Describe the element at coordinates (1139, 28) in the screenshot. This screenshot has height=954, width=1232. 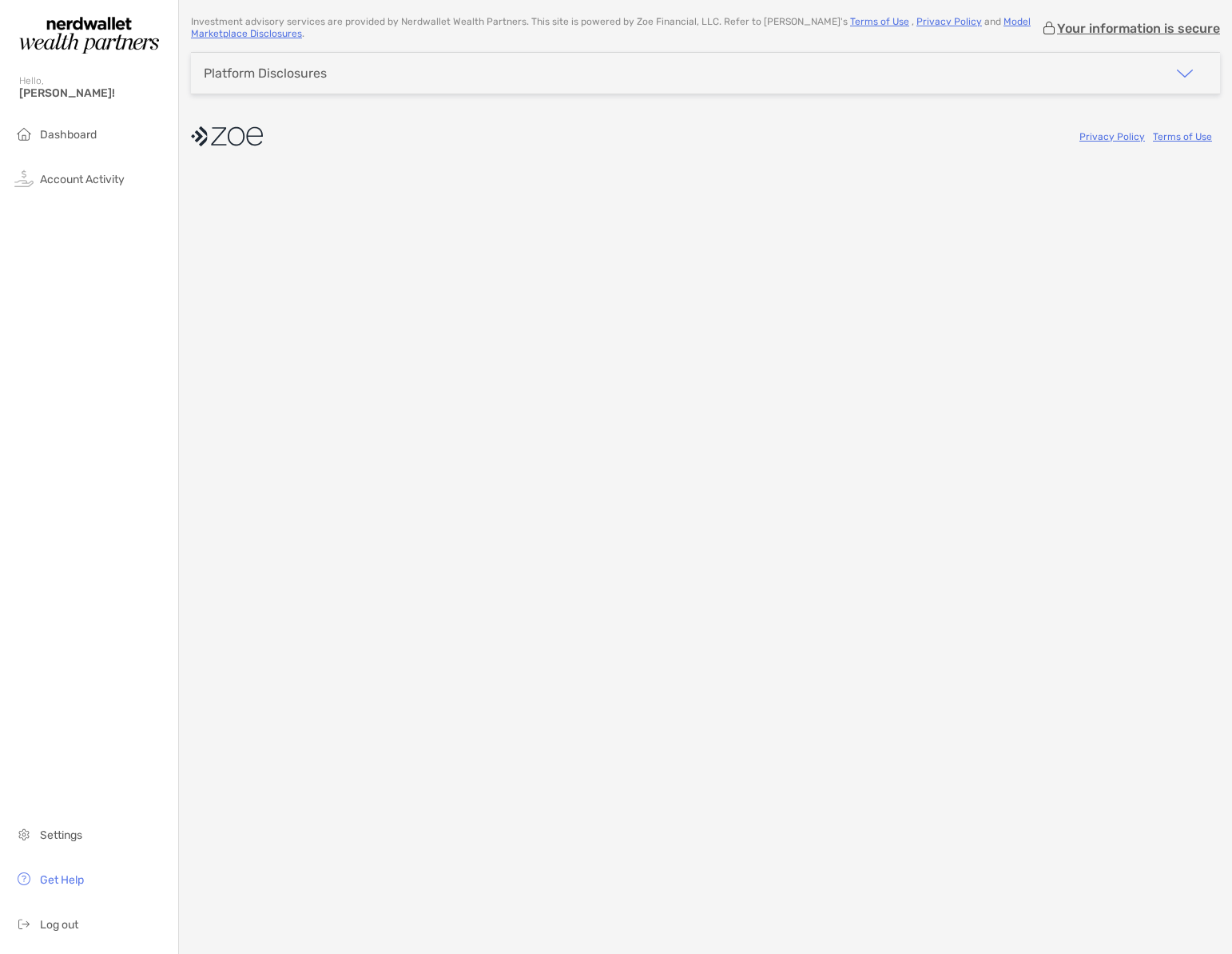
I see `p: Your information is secure` at that location.